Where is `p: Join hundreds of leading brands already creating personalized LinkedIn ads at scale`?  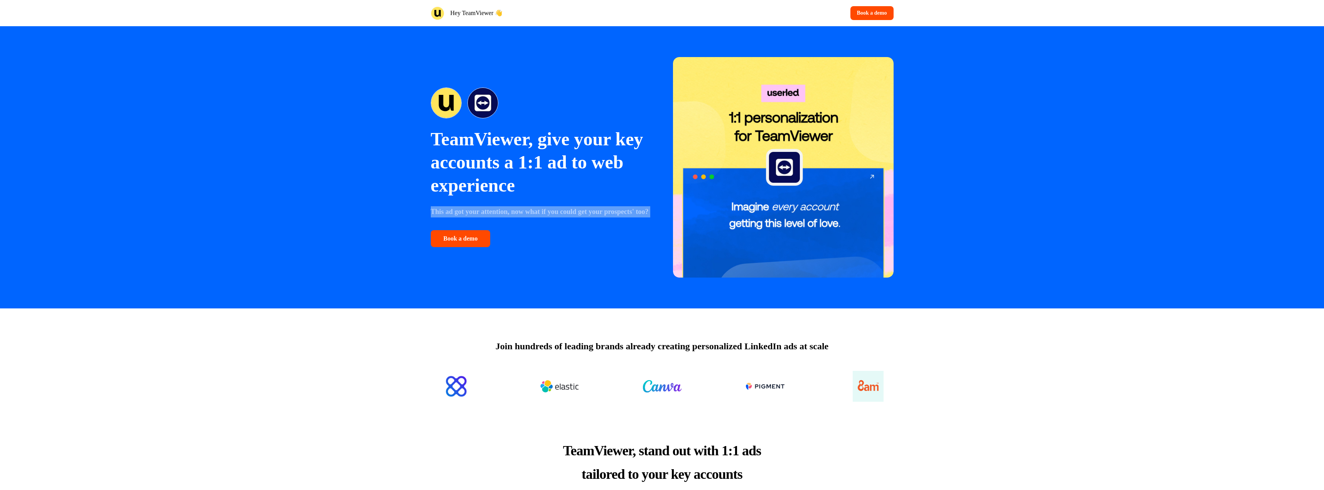 p: Join hundreds of leading brands already creating personalized LinkedIn ads at scale is located at coordinates (662, 346).